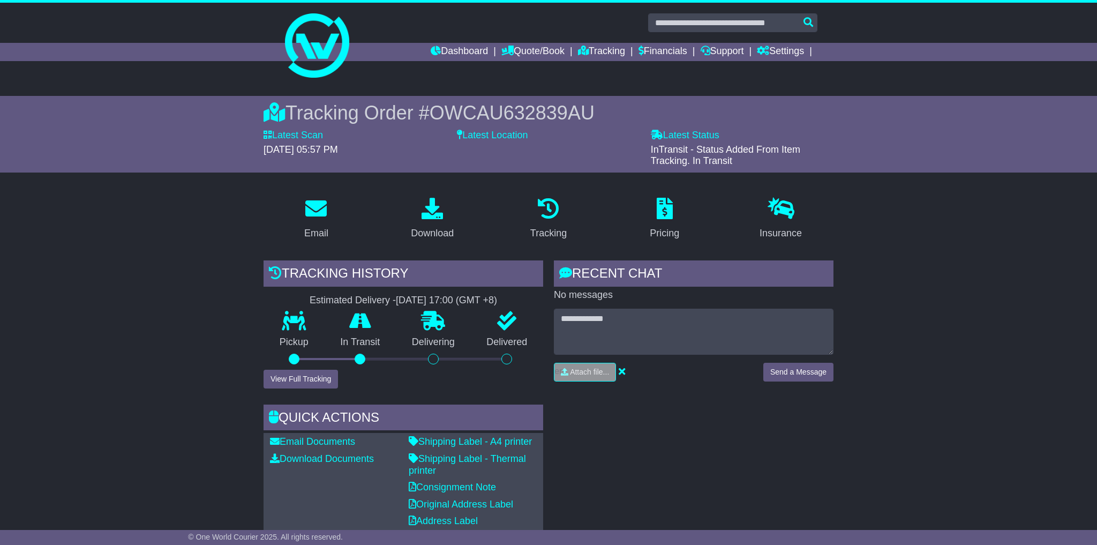 Image resolution: width=1097 pixels, height=545 pixels. What do you see at coordinates (512, 113) in the screenshot?
I see `span: OWCAU632839AU` at bounding box center [512, 113].